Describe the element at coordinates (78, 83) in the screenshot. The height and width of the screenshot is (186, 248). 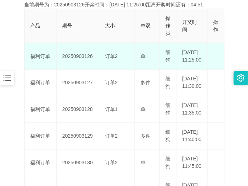
I see `td: 20250903127` at that location.